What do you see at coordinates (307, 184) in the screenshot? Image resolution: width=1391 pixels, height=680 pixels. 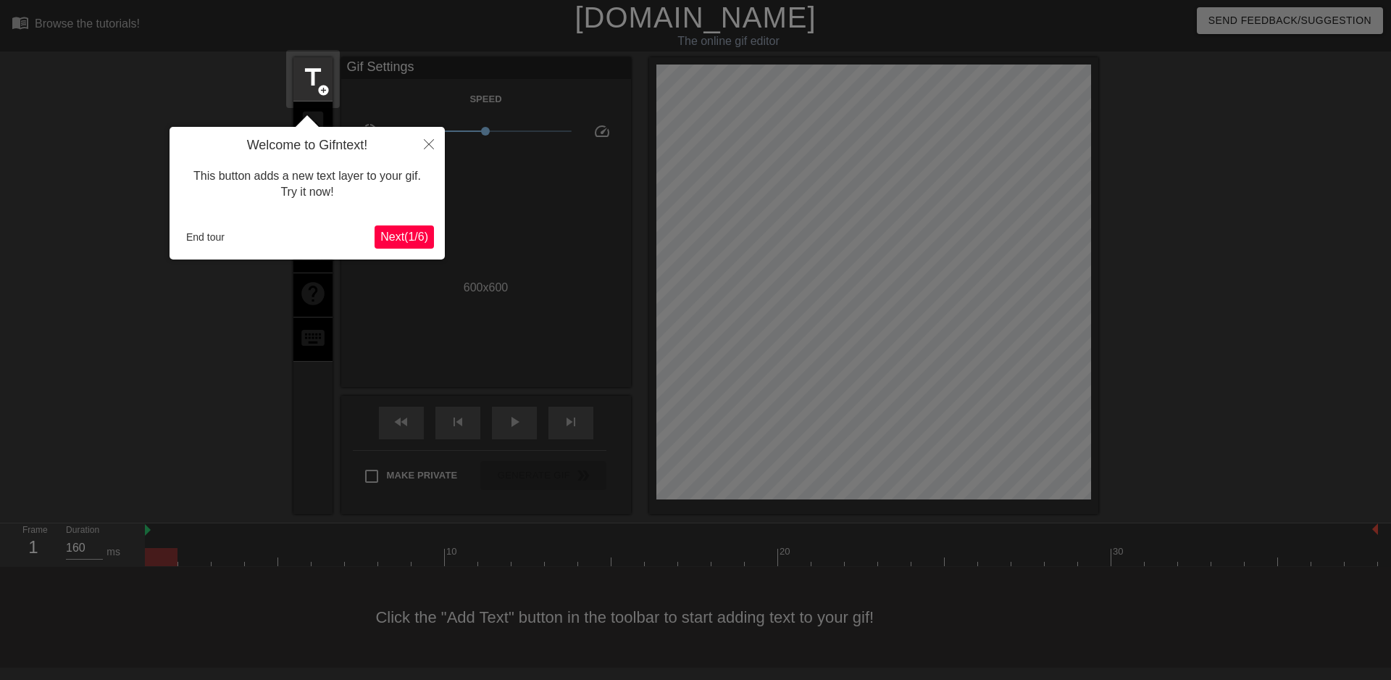 I see `div: This button adds a new text layer to your gif. Try it now!` at bounding box center [307, 184].